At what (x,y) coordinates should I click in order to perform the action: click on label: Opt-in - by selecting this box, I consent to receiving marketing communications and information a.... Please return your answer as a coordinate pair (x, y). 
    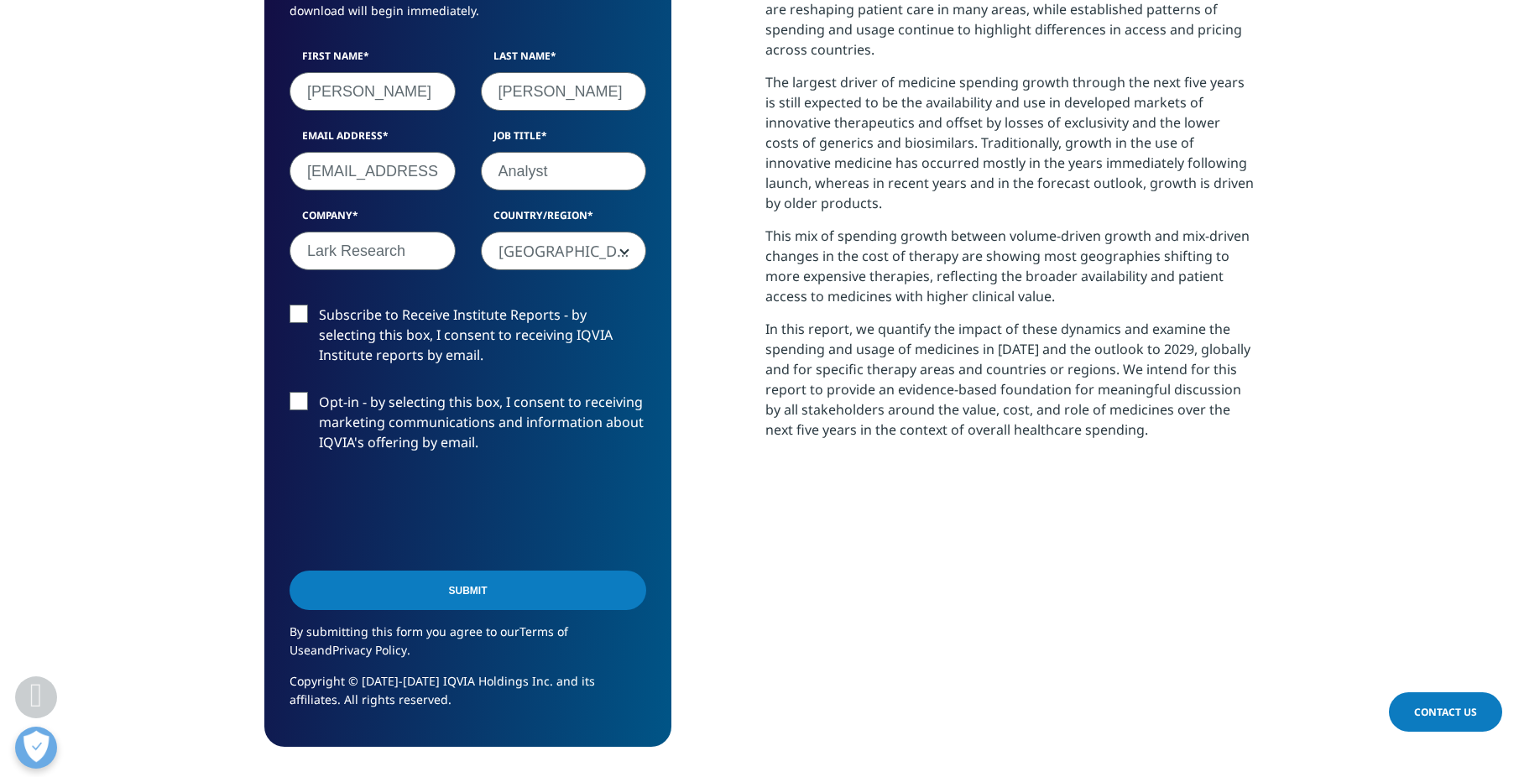
    Looking at the image, I should click on (467, 426).